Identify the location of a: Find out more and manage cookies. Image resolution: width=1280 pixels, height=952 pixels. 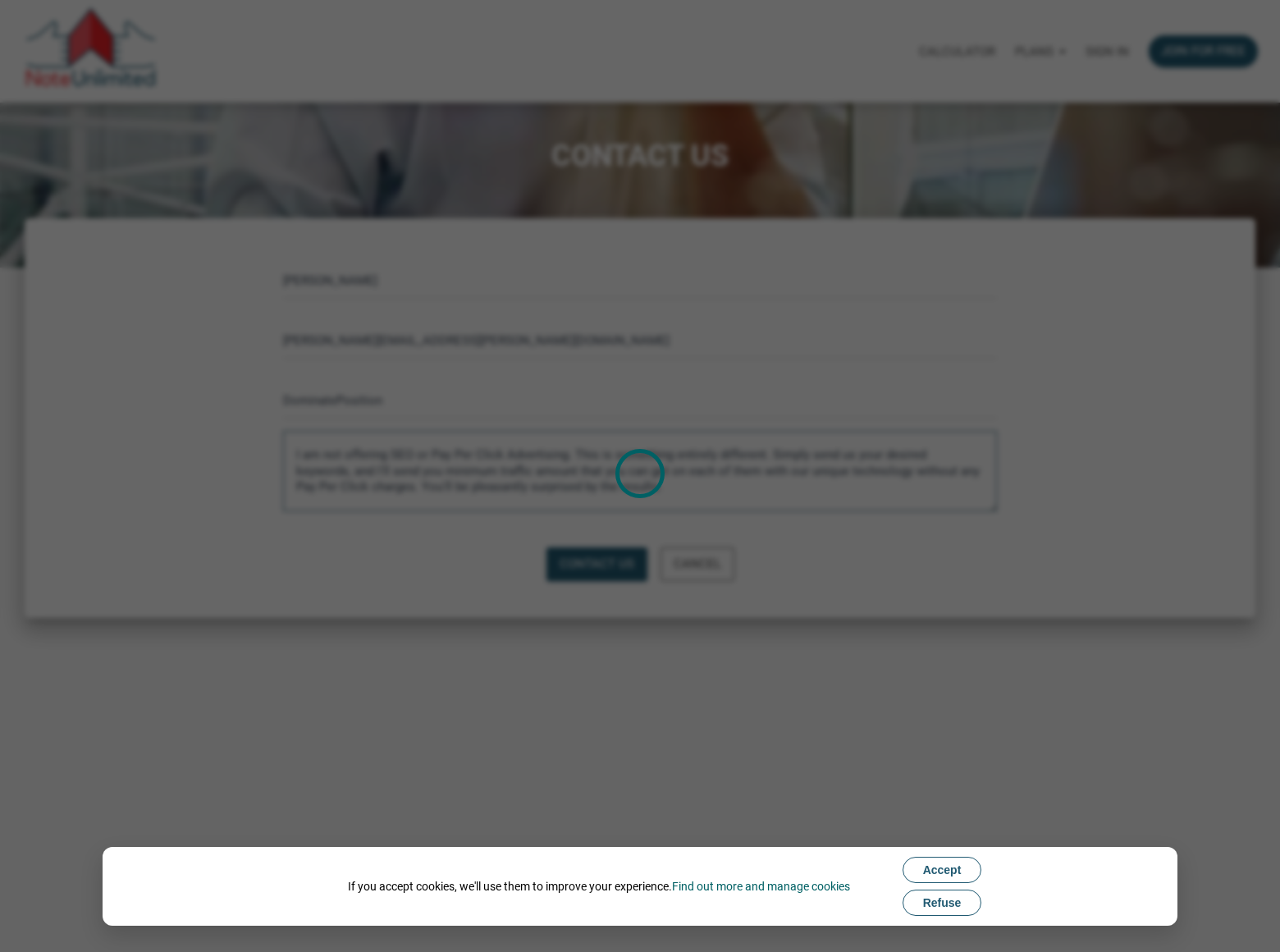
(761, 887).